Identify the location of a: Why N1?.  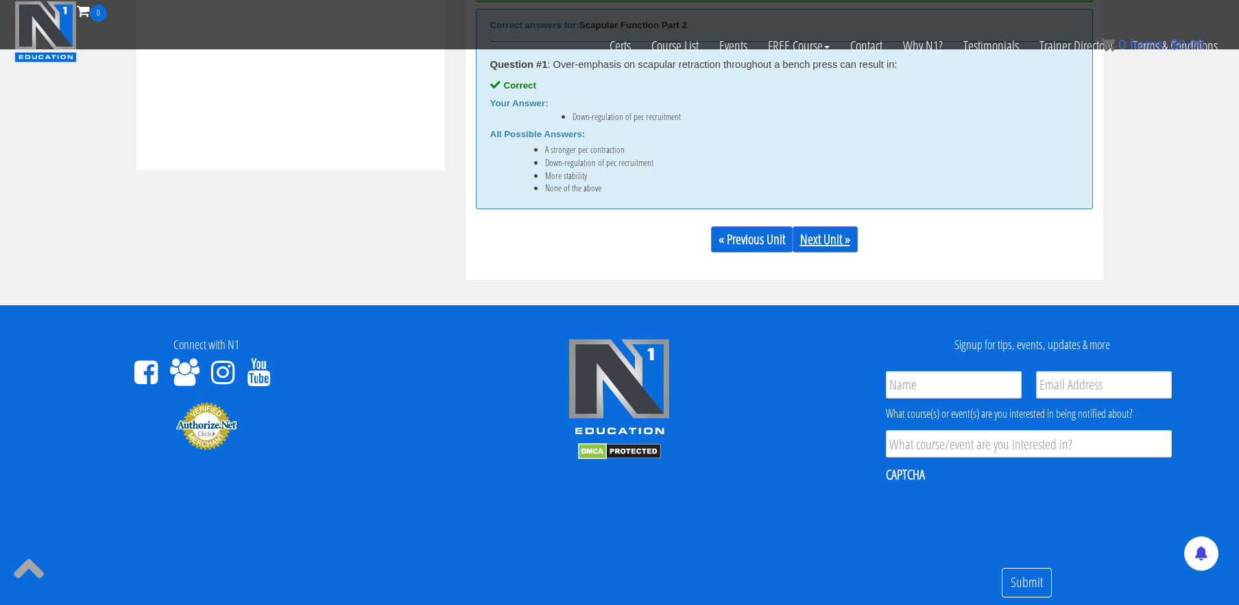
(923, 46).